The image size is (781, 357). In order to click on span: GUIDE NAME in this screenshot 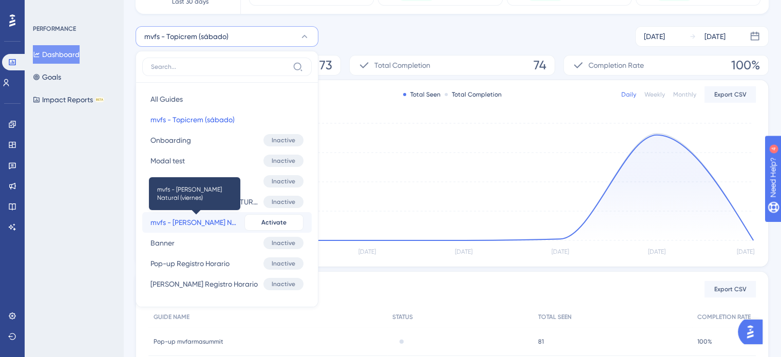, I will do `click(171, 317)`.